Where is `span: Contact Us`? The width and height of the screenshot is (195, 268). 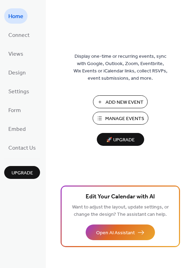
span: Contact Us is located at coordinates (22, 148).